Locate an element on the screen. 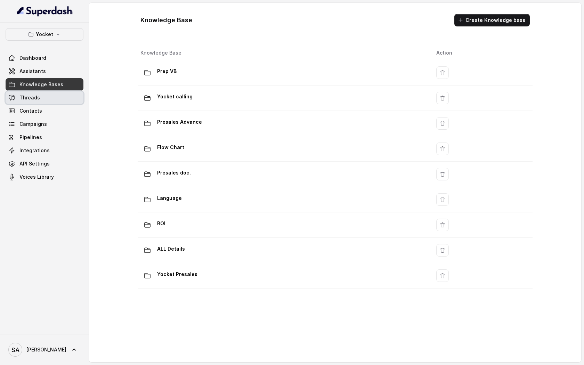  p: Flow Chart is located at coordinates (171, 147).